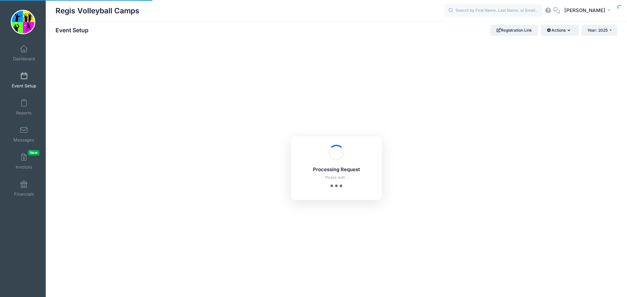 This screenshot has width=627, height=297. Describe the element at coordinates (24, 140) in the screenshot. I see `span: Messages` at that location.